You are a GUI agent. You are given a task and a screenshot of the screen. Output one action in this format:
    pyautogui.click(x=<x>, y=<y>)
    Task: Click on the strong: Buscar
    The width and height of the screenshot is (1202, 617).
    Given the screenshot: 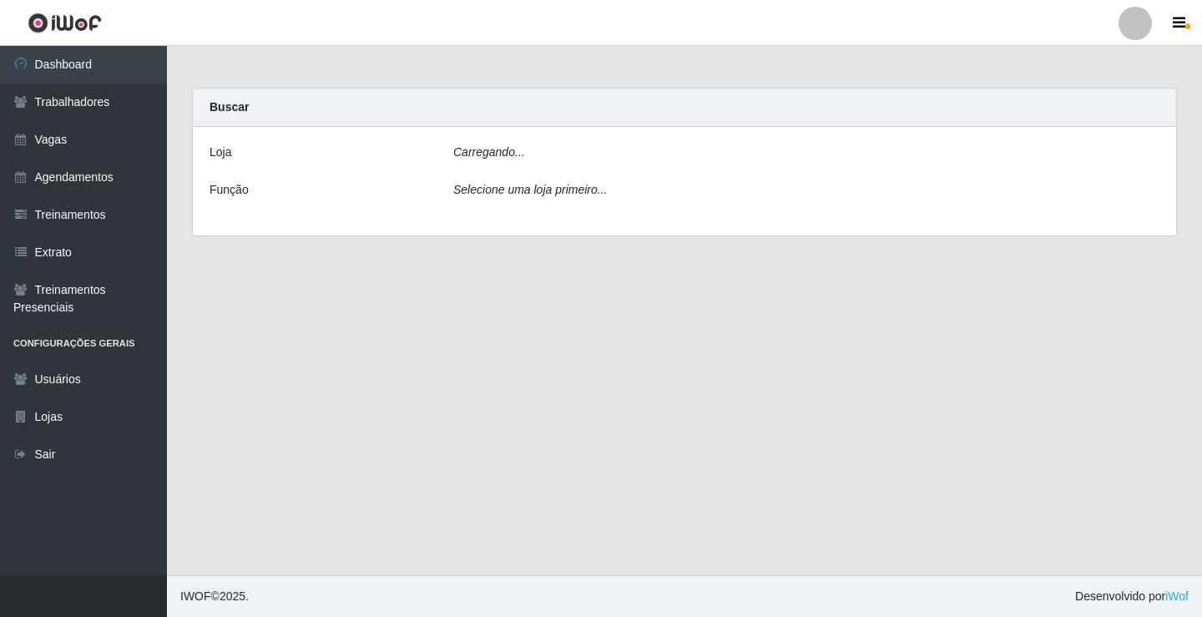 What is the action you would take?
    pyautogui.click(x=229, y=107)
    